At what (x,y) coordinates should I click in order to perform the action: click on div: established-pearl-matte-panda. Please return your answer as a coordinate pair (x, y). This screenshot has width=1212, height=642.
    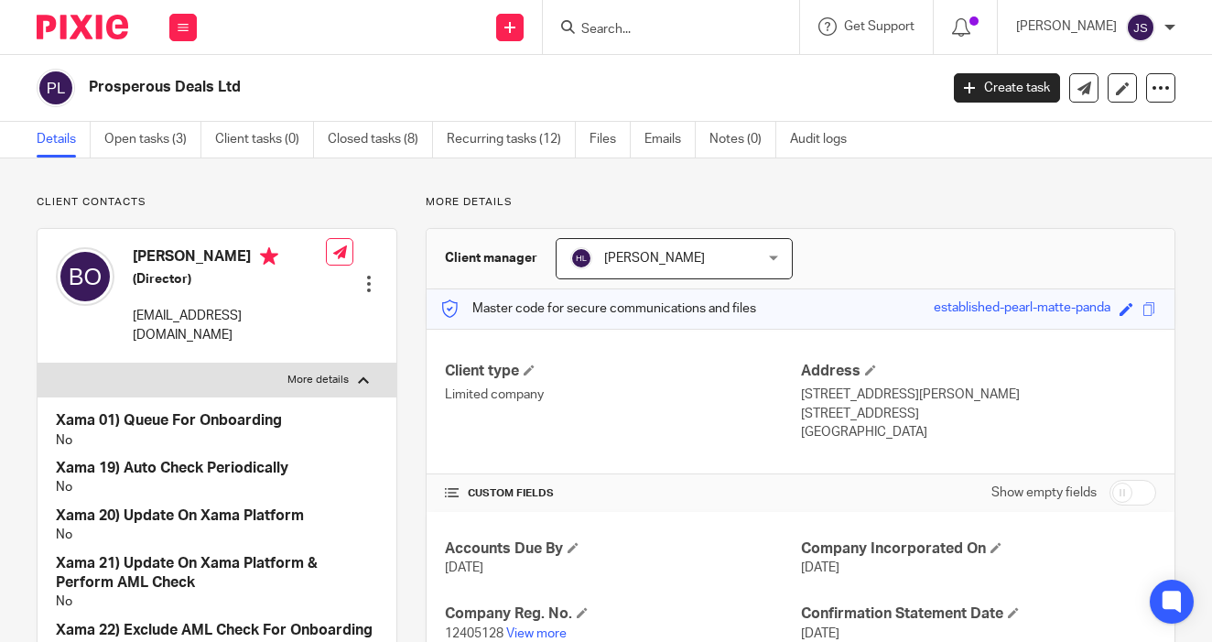
    Looking at the image, I should click on (1021, 308).